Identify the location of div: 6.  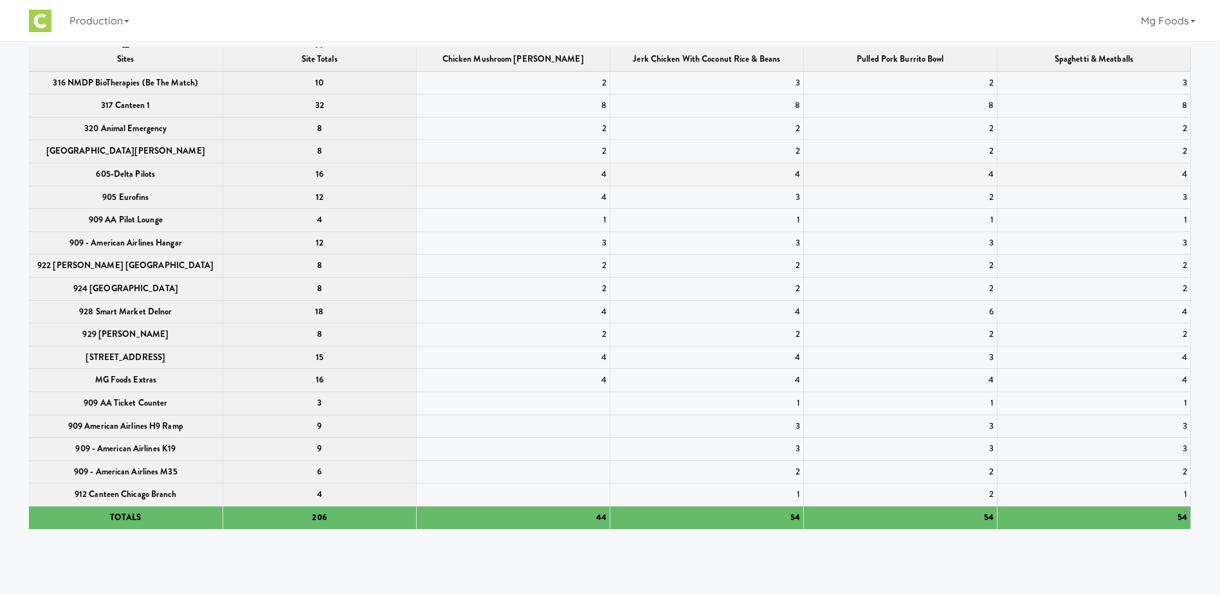
(900, 312).